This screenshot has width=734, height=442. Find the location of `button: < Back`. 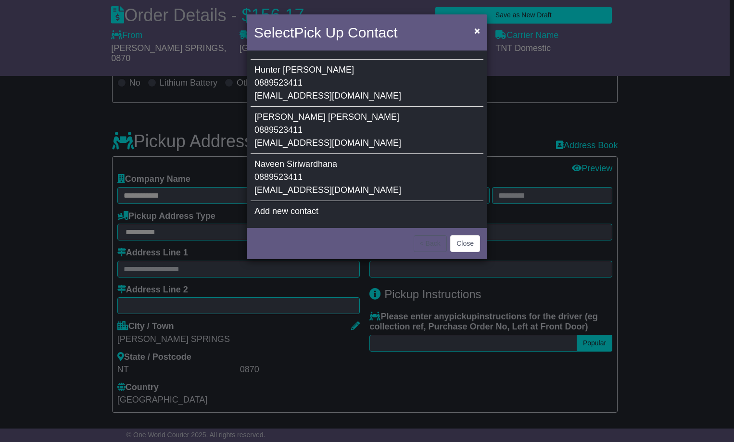

button: < Back is located at coordinates (430, 243).